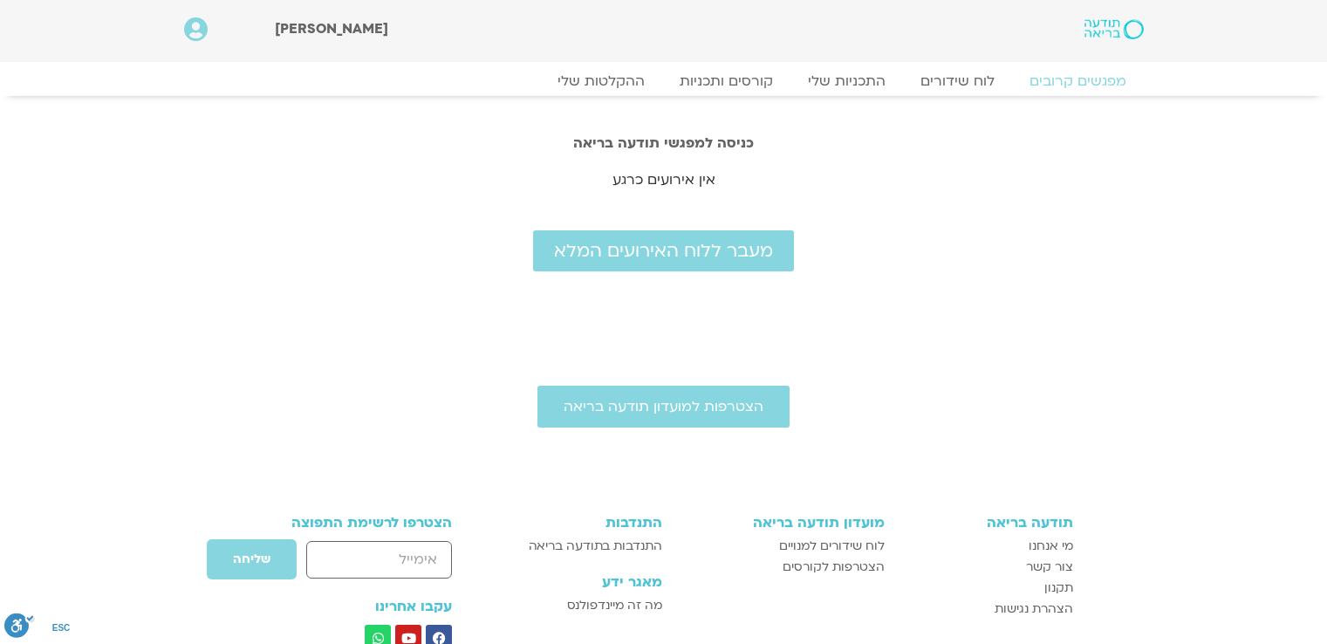  Describe the element at coordinates (846, 81) in the screenshot. I see `a: התכניות שלי` at that location.